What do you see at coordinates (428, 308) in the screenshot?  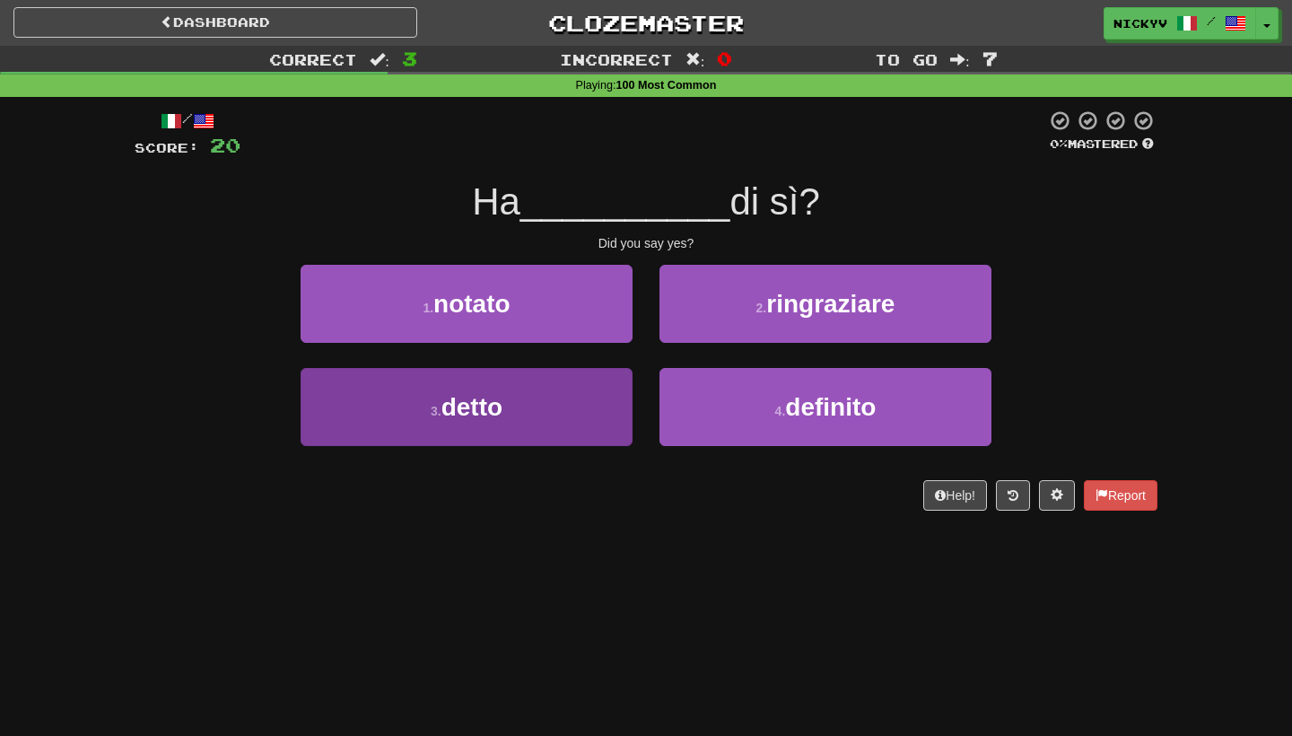 I see `small: 1 .` at bounding box center [428, 308].